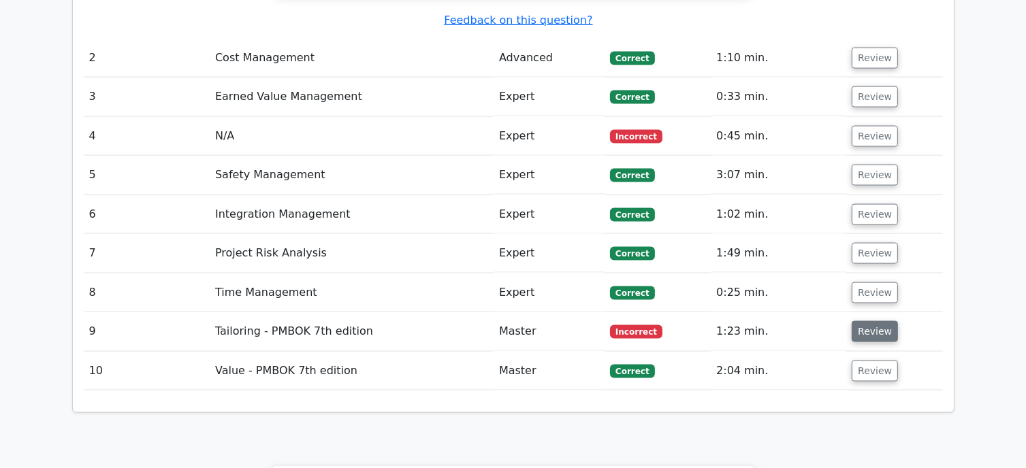 The width and height of the screenshot is (1026, 468). Describe the element at coordinates (146, 97) in the screenshot. I see `td: 3` at that location.